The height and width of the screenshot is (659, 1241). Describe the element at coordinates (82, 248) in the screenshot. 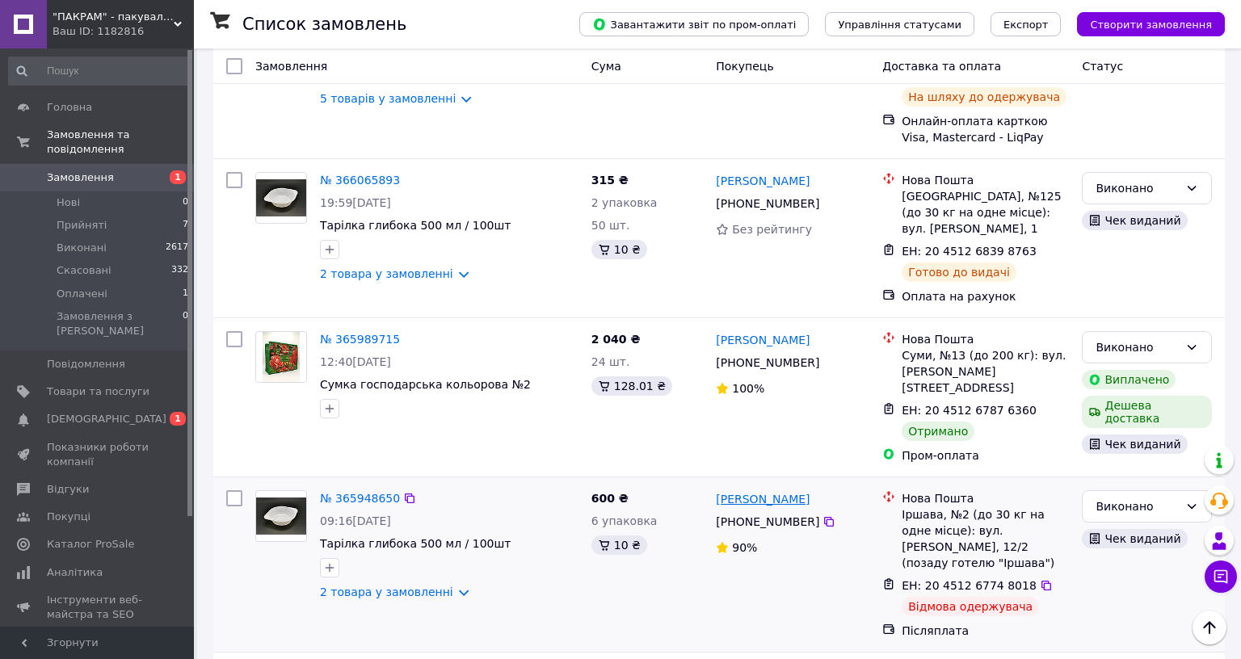

I see `span: Виконані` at that location.